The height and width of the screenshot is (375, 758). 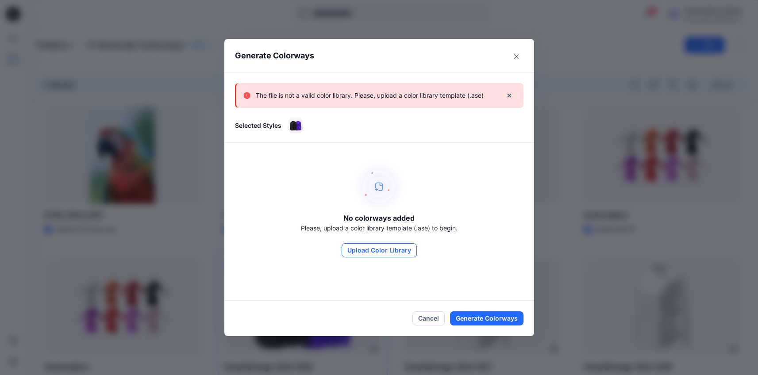 What do you see at coordinates (487, 319) in the screenshot?
I see `button: Generate Colorways` at bounding box center [487, 319].